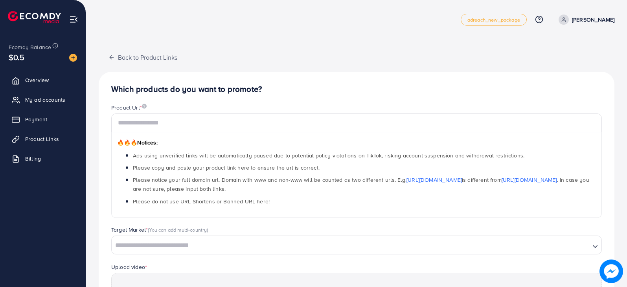  Describe the element at coordinates (34, 17) in the screenshot. I see `a: logo` at that location.